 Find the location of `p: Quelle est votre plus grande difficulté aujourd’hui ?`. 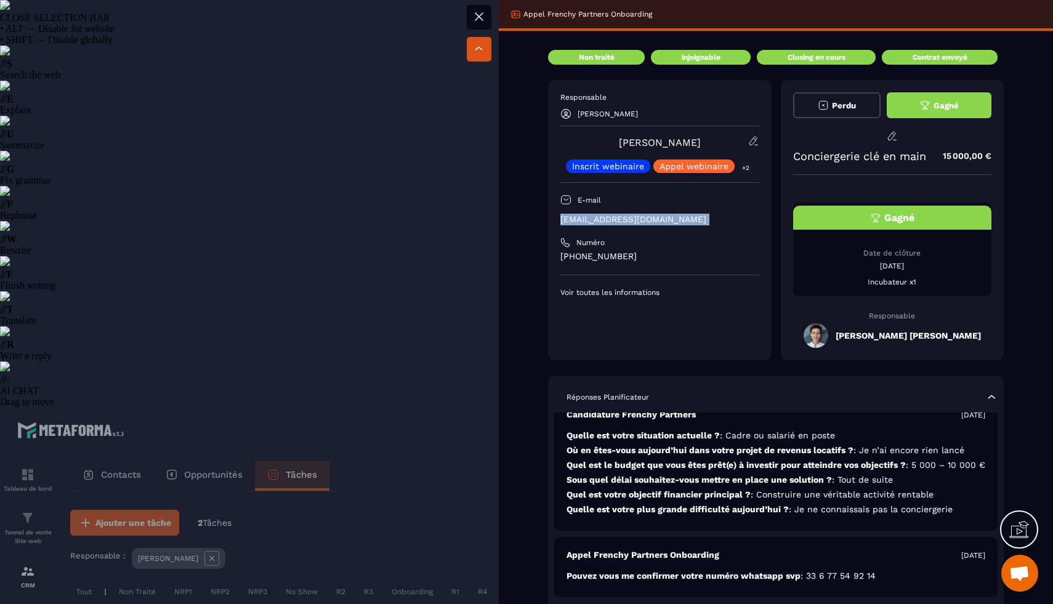

p: Quelle est votre plus grande difficulté aujourd’hui ? is located at coordinates (776, 509).